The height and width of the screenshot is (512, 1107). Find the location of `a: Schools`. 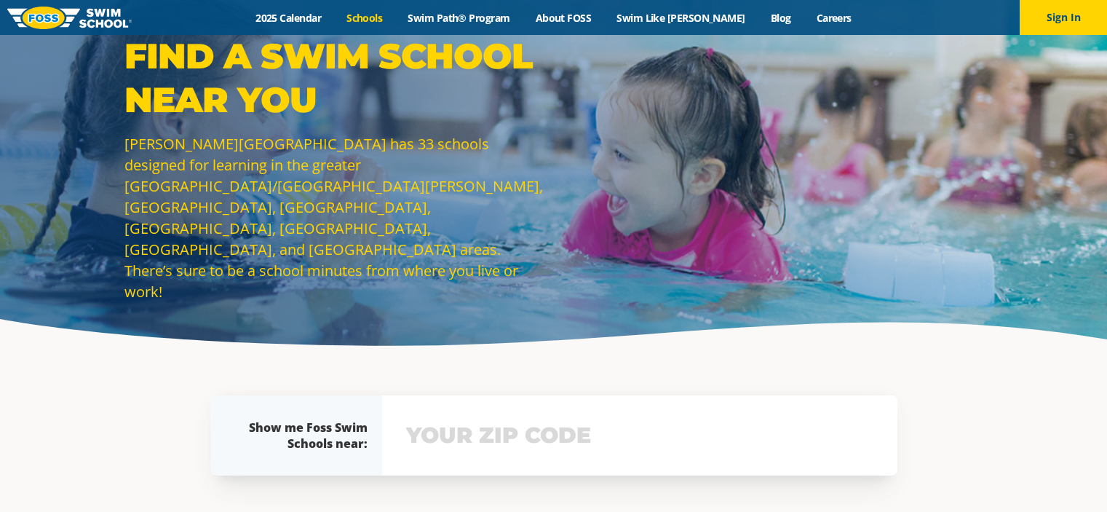

a: Schools is located at coordinates (365, 17).